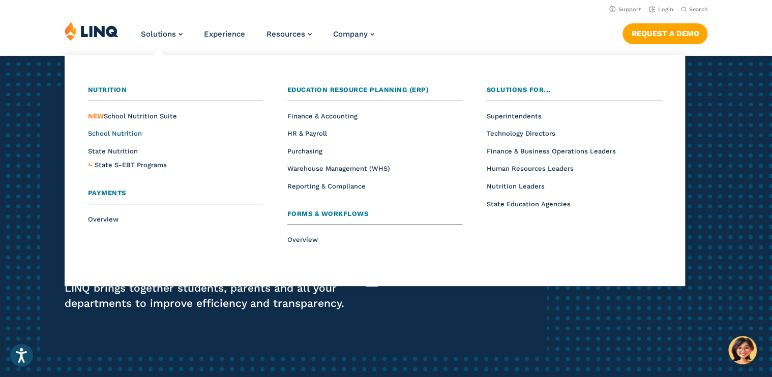  I want to click on span: Search, so click(698, 9).